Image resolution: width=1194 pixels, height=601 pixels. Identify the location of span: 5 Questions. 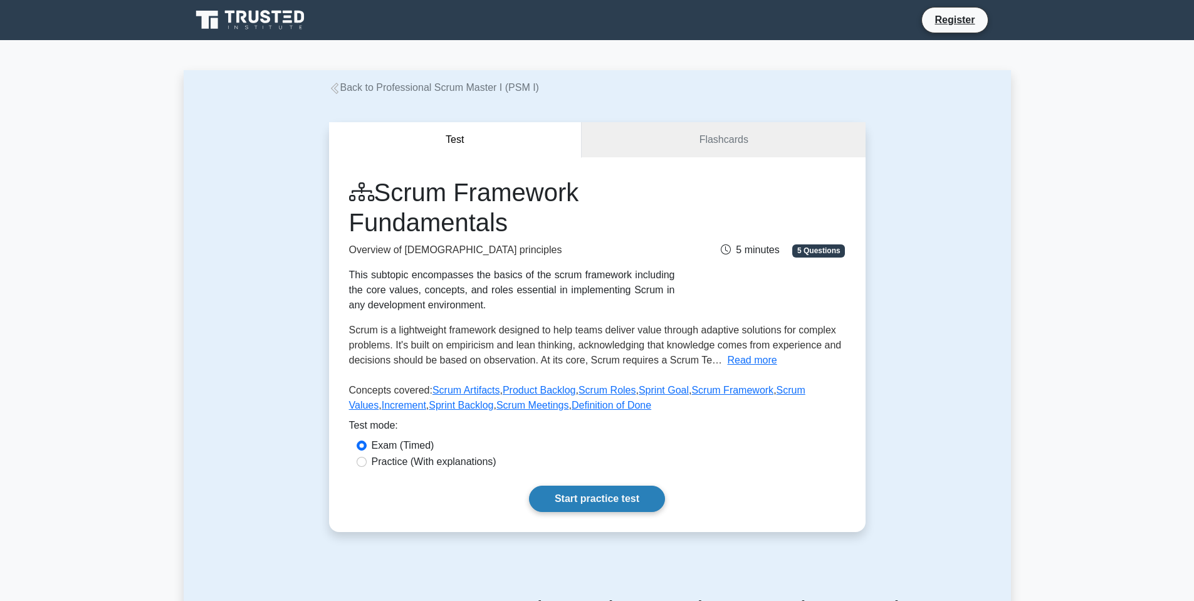
(819, 251).